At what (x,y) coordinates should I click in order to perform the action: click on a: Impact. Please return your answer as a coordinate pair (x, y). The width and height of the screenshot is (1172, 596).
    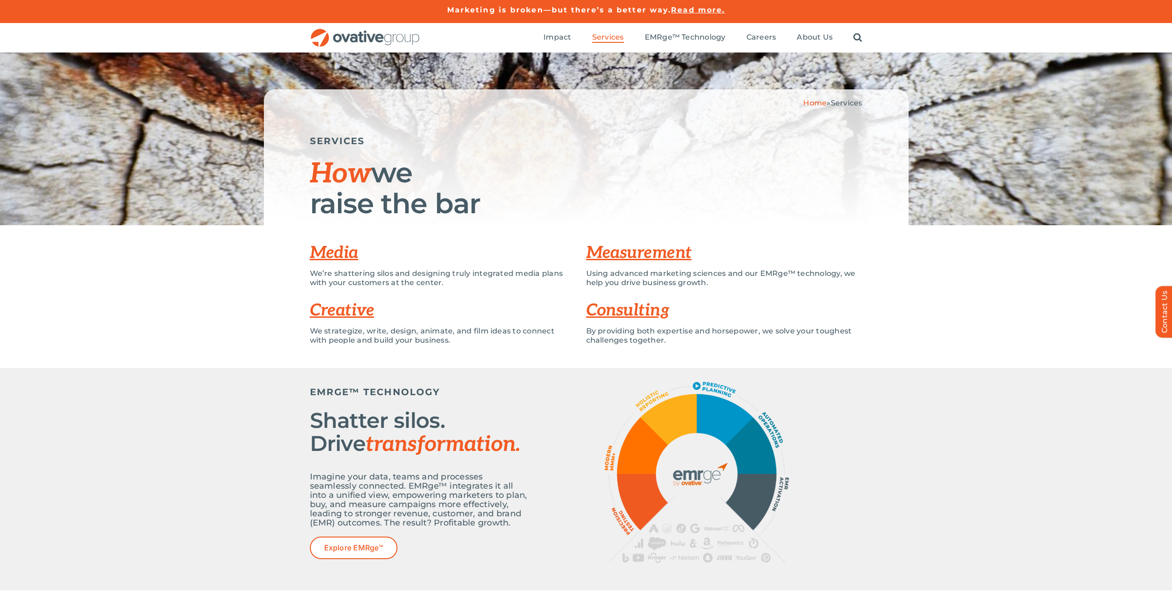
    Looking at the image, I should click on (557, 38).